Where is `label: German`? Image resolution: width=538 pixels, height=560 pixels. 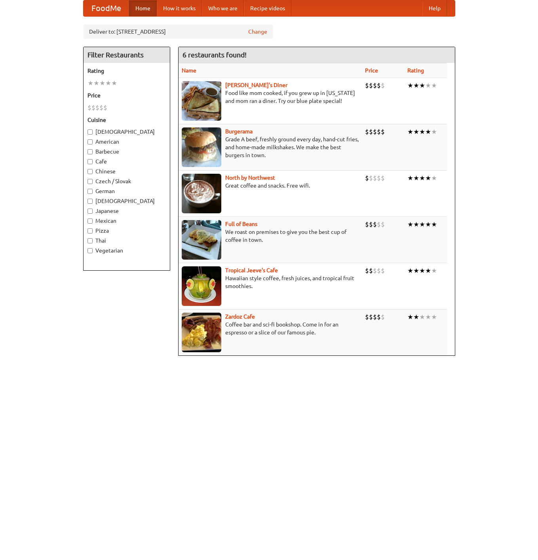 label: German is located at coordinates (127, 191).